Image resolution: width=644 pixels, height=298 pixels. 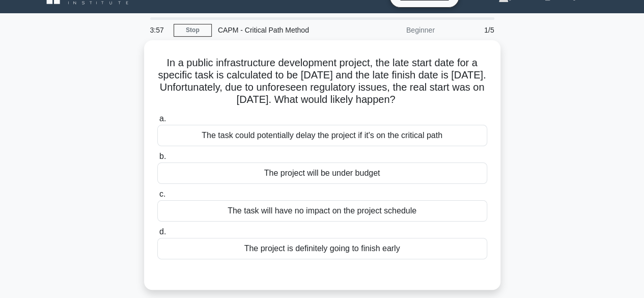 I want to click on div: The project is definitely going to finish early, so click(x=322, y=249).